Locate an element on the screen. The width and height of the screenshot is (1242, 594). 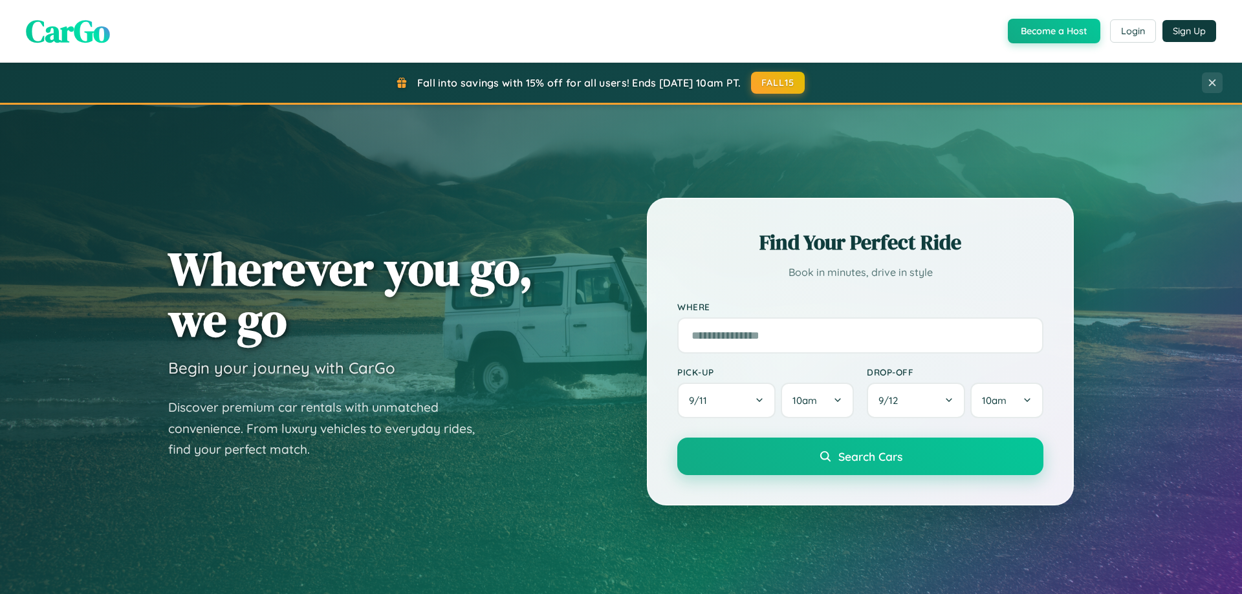
button: Sign Up is located at coordinates (1189, 31).